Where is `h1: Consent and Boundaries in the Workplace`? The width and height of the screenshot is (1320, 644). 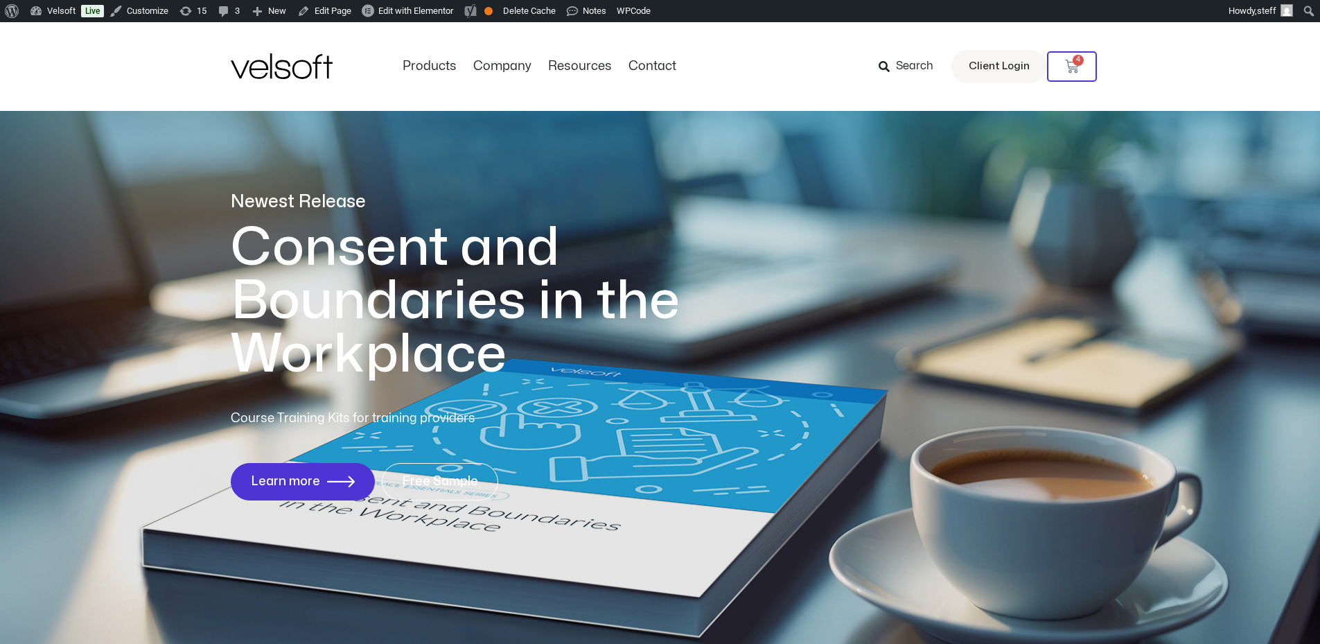 h1: Consent and Boundaries in the Workplace is located at coordinates (484, 301).